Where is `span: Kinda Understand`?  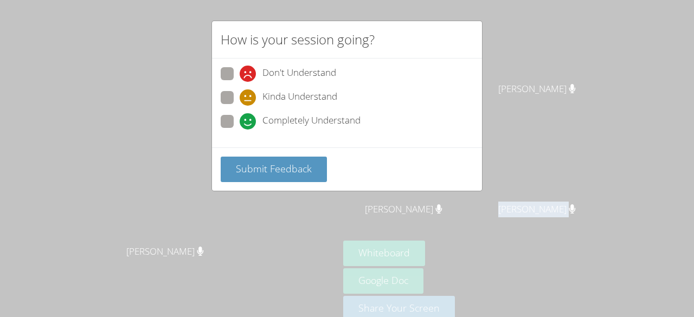 span: Kinda Understand is located at coordinates (300, 98).